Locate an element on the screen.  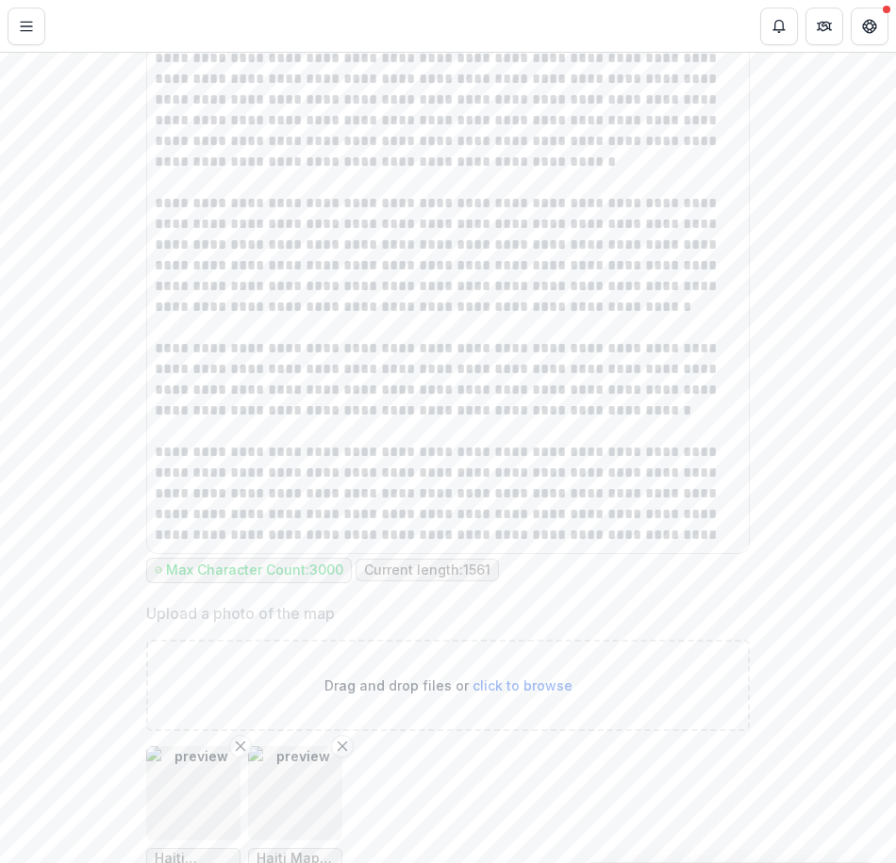
p: Drag and drop files or is located at coordinates (448, 685).